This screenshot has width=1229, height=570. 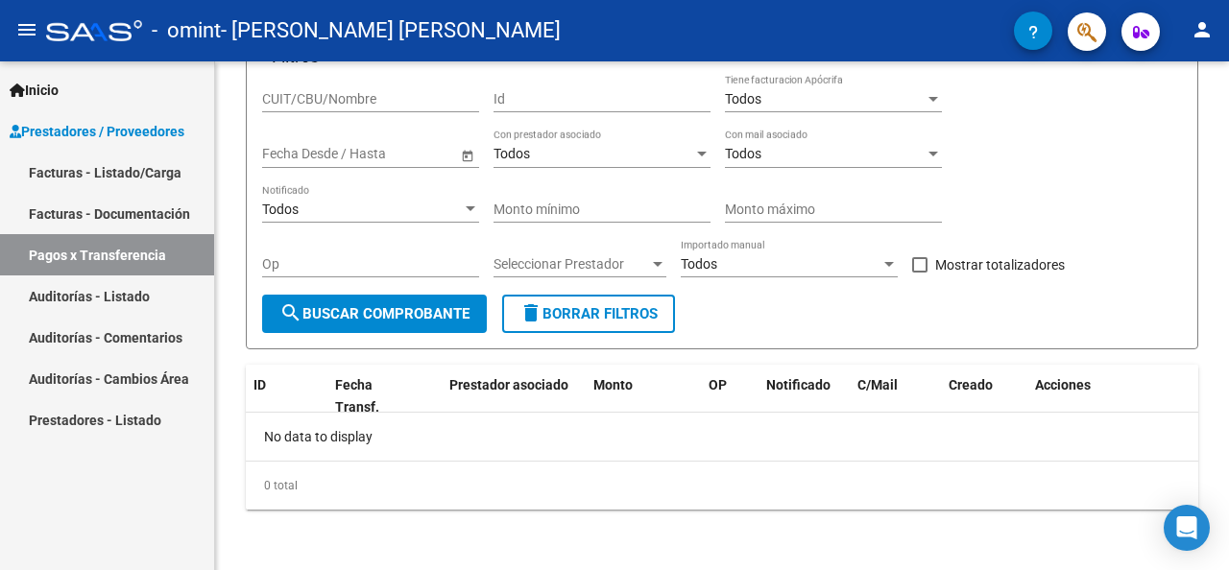 What do you see at coordinates (467, 155) in the screenshot?
I see `button: Open calendar` at bounding box center [467, 155].